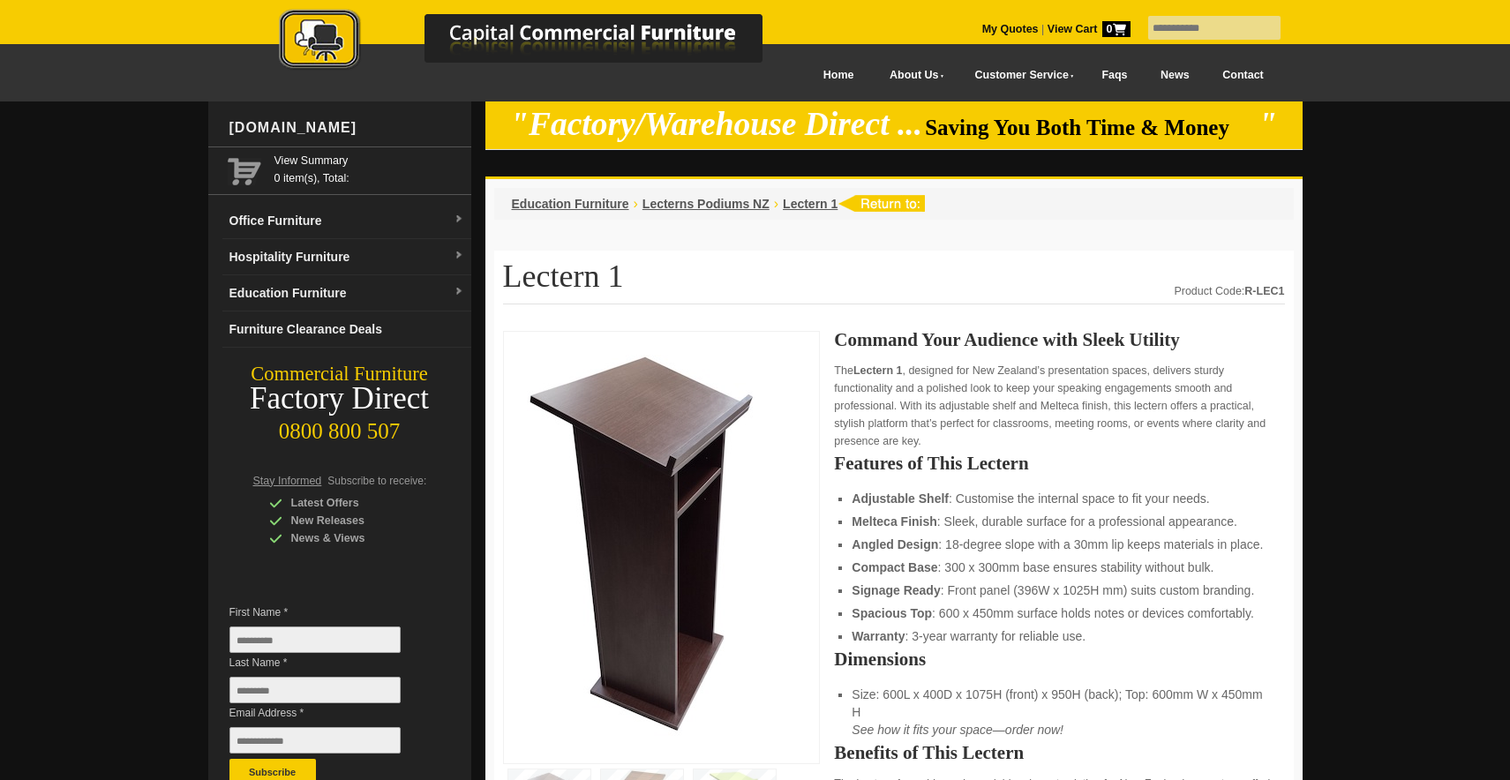  I want to click on a: Customer Service, so click(1019, 75).